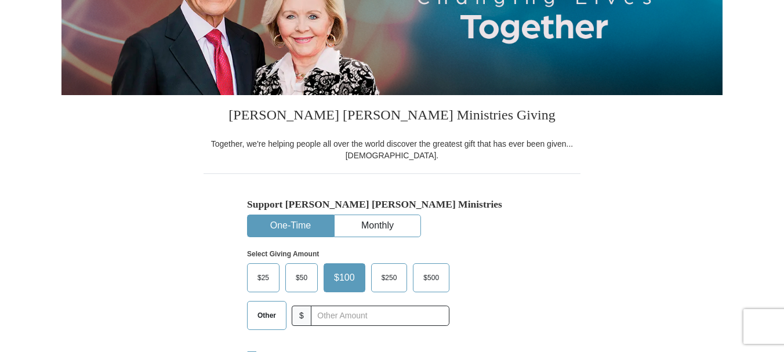 The height and width of the screenshot is (352, 784). I want to click on button: Monthly, so click(377, 225).